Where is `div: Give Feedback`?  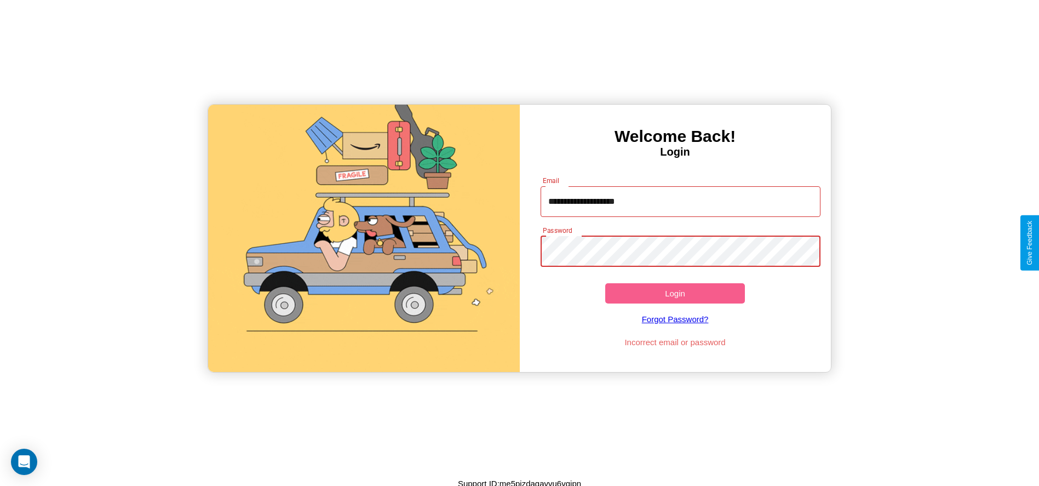
div: Give Feedback is located at coordinates (1030, 243).